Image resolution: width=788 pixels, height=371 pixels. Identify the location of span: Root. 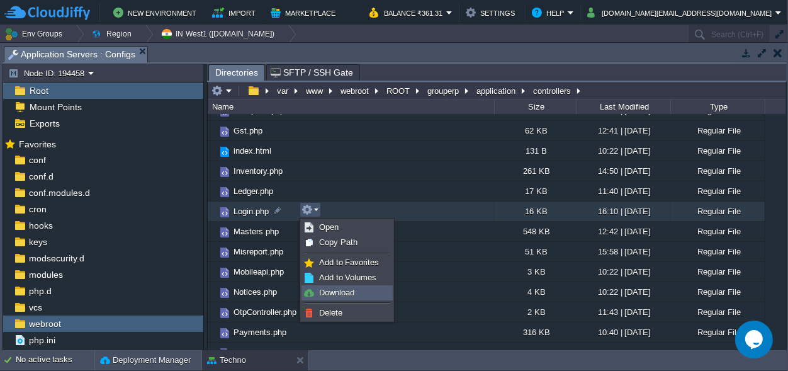
(38, 91).